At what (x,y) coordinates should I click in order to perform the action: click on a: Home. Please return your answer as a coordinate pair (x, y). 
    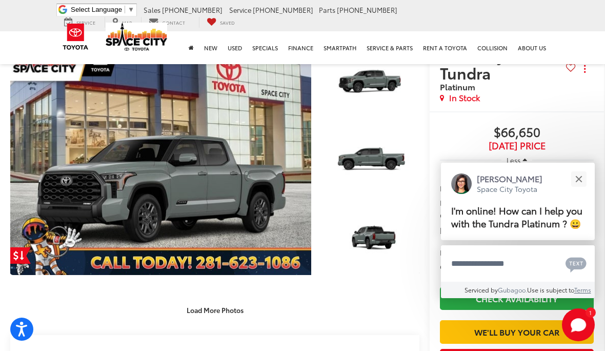
    Looking at the image, I should click on (191, 48).